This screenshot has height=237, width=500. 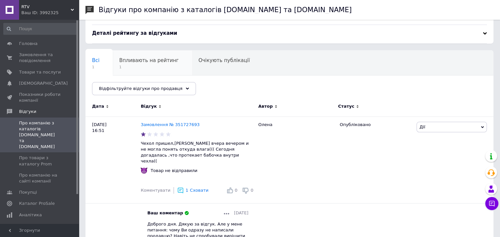 I want to click on span: Покупці, so click(x=28, y=193).